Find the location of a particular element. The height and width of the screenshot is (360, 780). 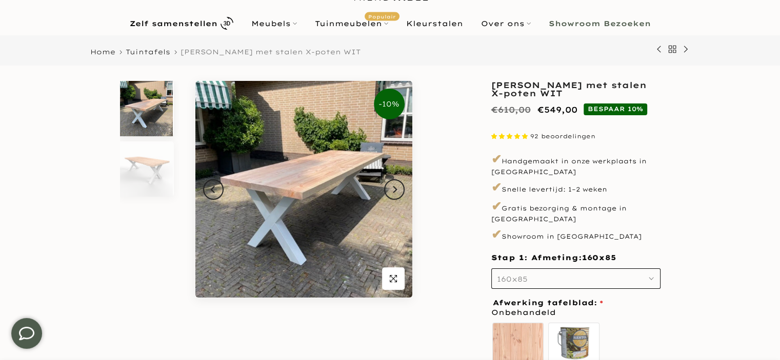

a: Zelf samenstellen is located at coordinates (181, 23).